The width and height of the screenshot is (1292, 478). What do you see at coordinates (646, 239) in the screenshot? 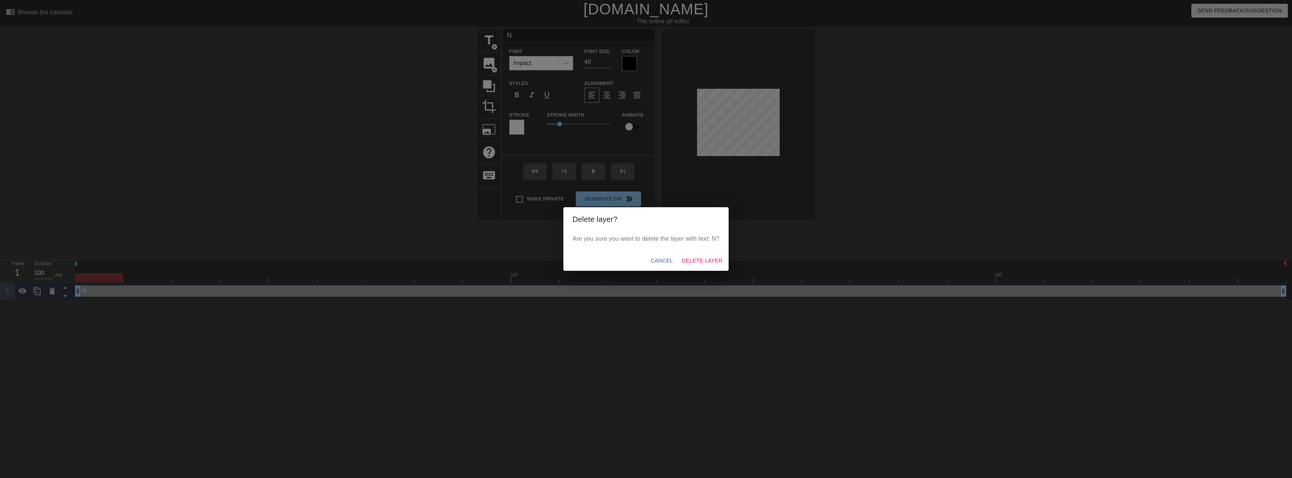
I see `p: Are you sure you want to delete the layer with text: N?` at bounding box center [646, 239].